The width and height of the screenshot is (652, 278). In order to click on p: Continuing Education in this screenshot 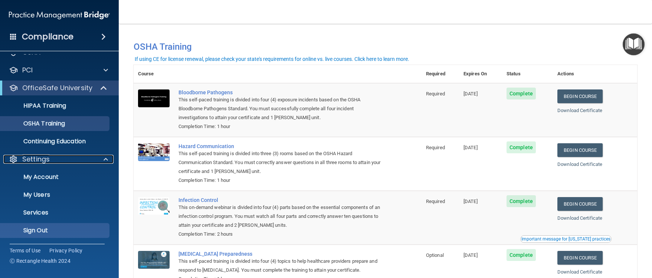, I will do `click(55, 141)`.